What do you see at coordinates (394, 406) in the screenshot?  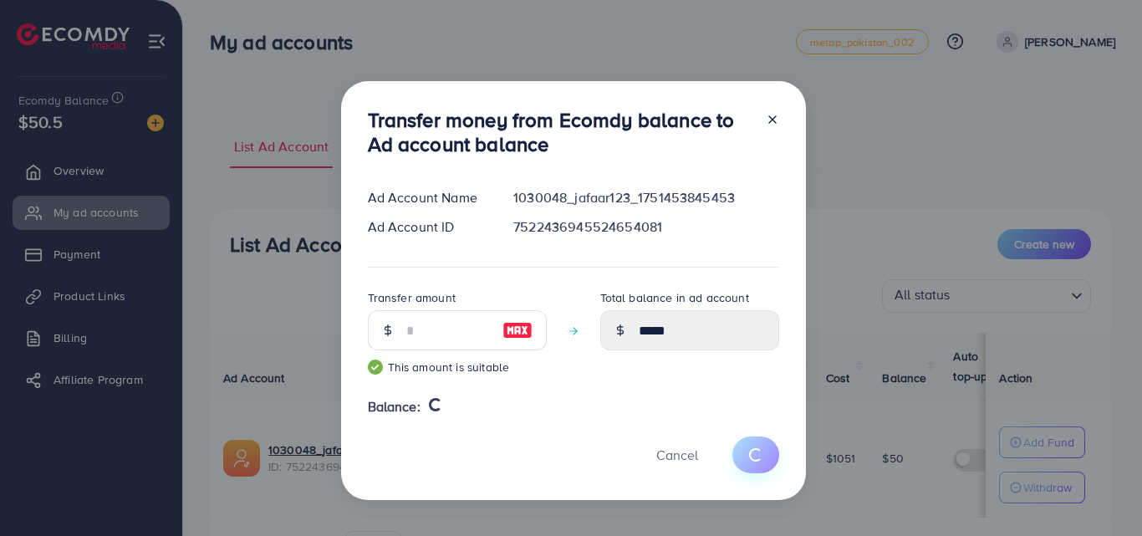 I see `span: Balance:` at bounding box center [394, 406].